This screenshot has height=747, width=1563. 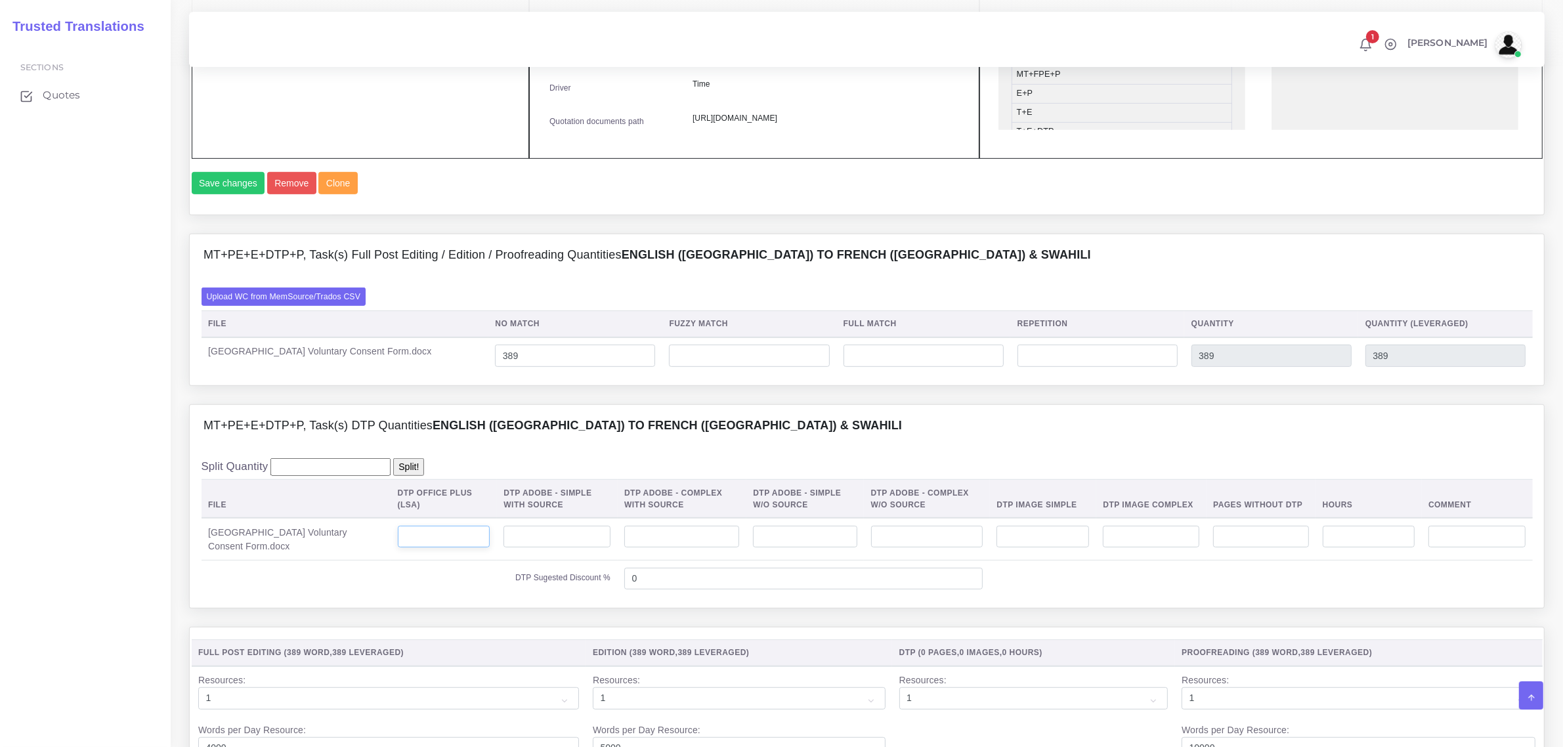 I want to click on th: DTP Adobe - Simple W/O Source, so click(x=805, y=499).